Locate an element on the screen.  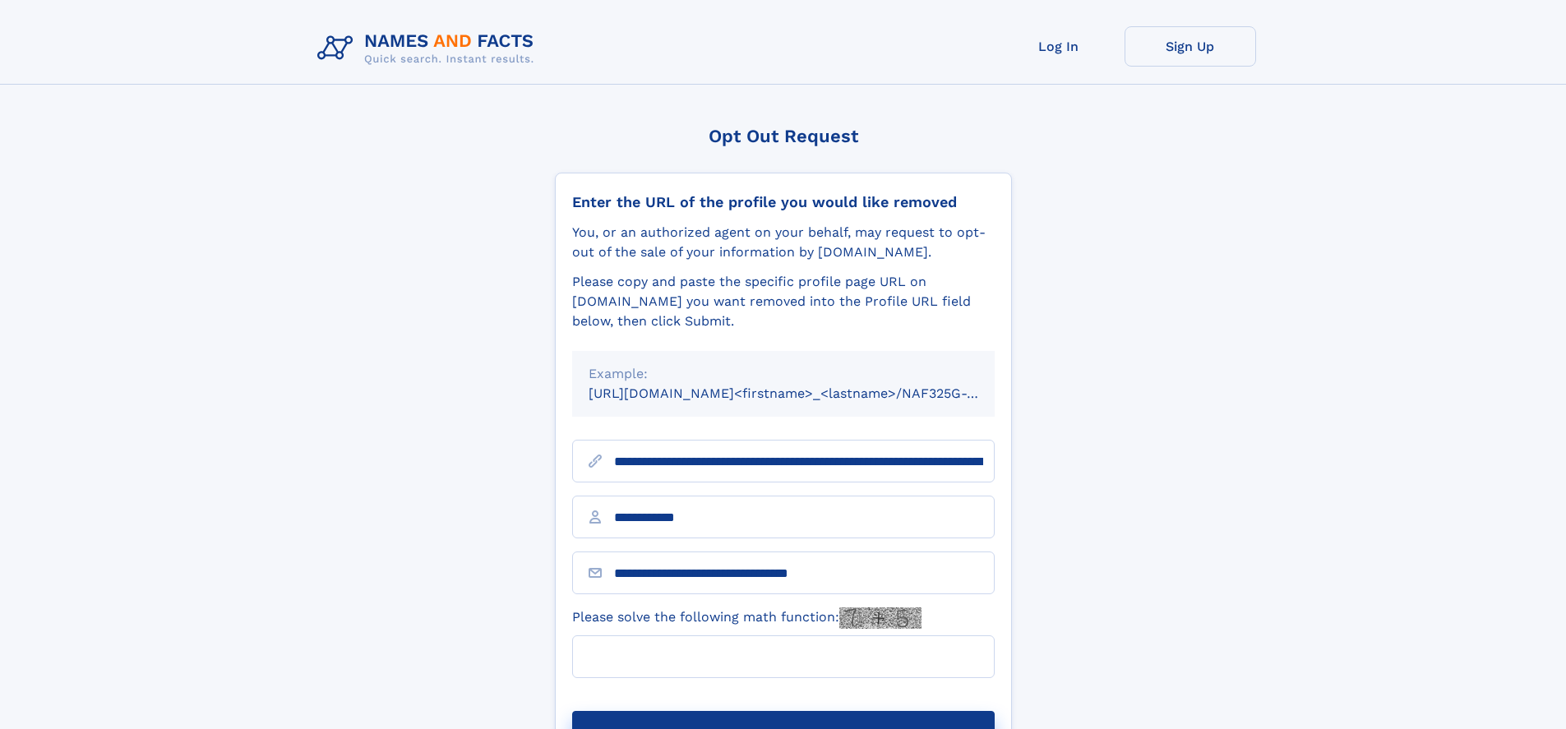
img: Logo Names and Facts is located at coordinates (429, 49).